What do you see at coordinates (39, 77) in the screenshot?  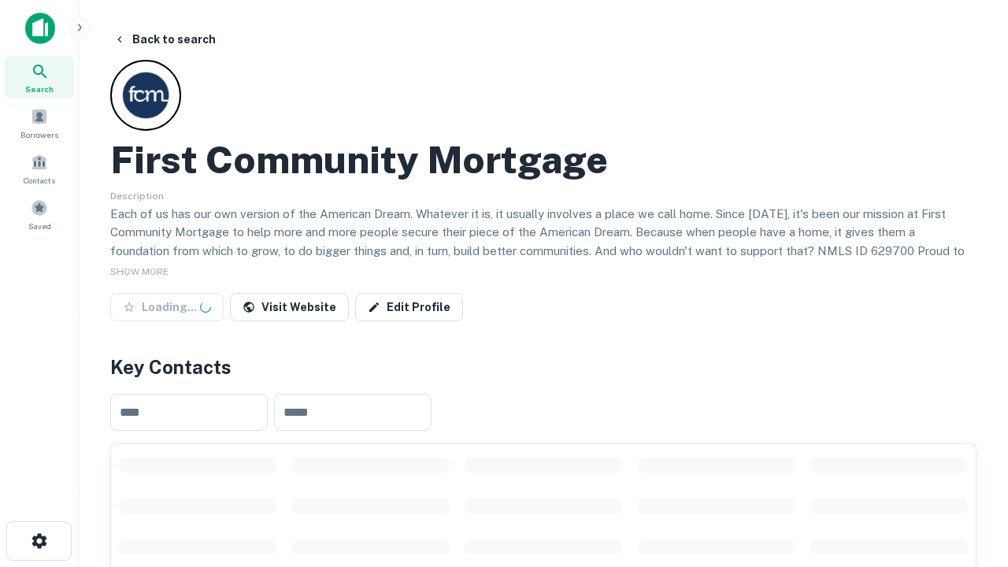 I see `a: Search` at bounding box center [39, 77].